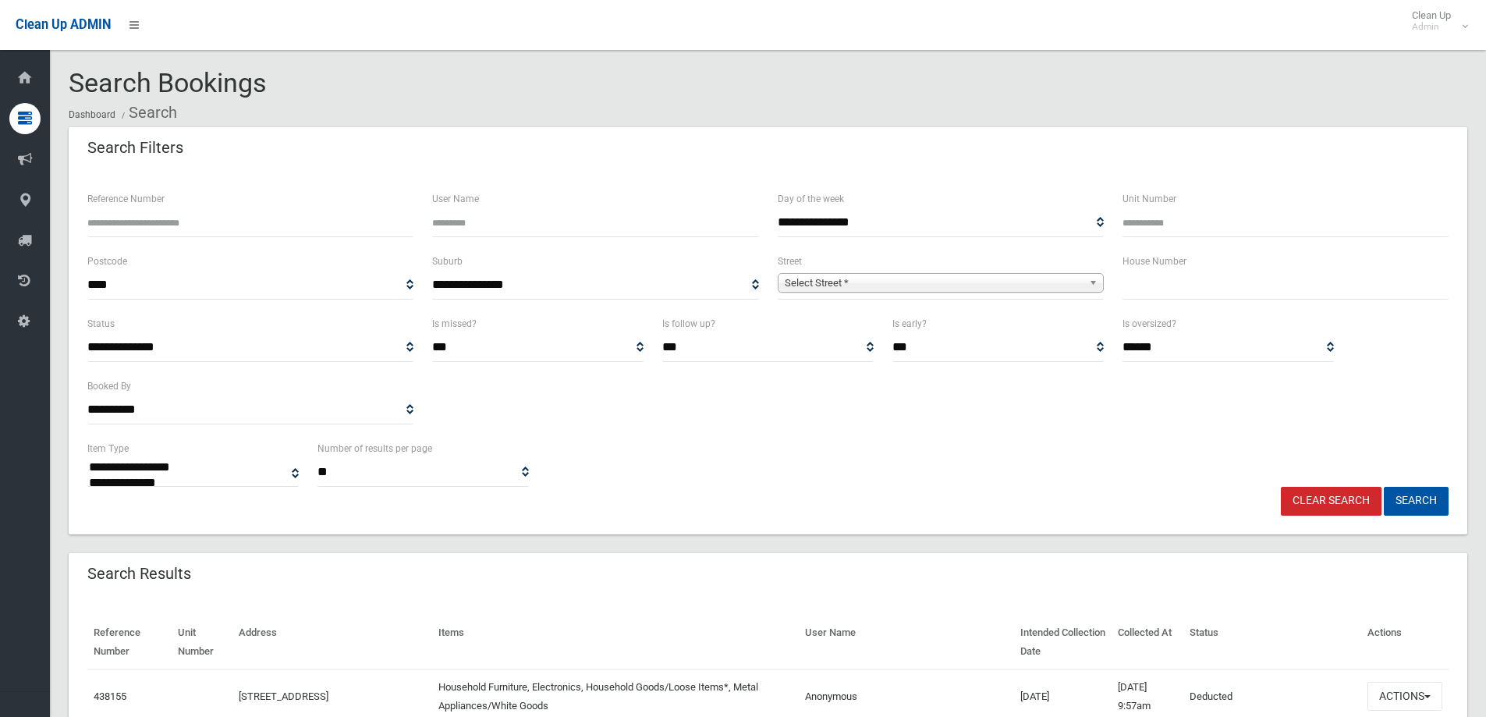  What do you see at coordinates (63, 24) in the screenshot?
I see `span: Clean Up ADMIN` at bounding box center [63, 24].